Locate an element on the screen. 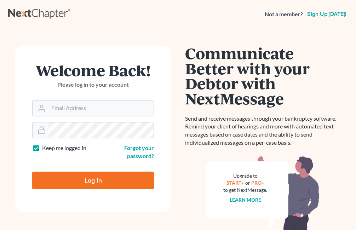  input: Email Address is located at coordinates (101, 108).